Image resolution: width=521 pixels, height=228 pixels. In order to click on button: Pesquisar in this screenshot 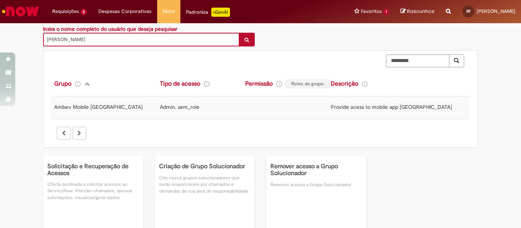, I will do `click(456, 61)`.